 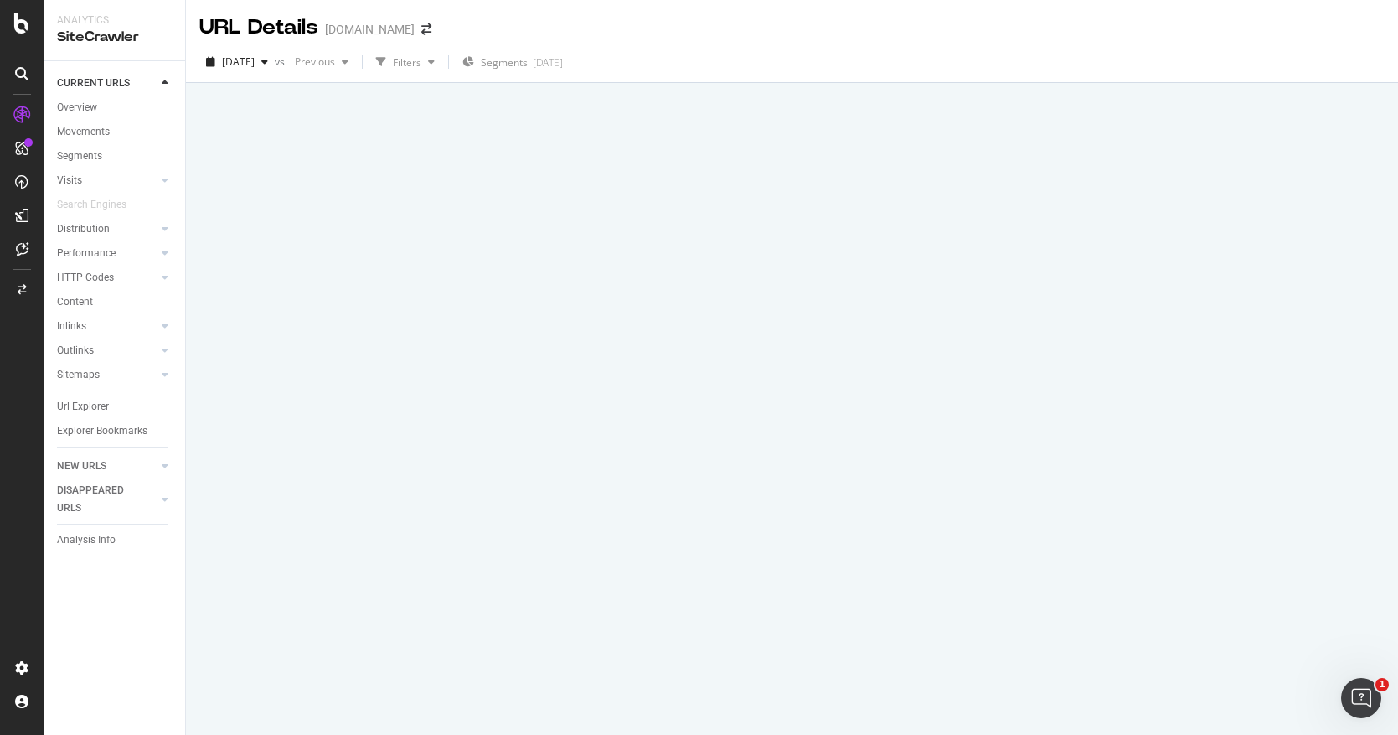 What do you see at coordinates (71, 326) in the screenshot?
I see `div: Inlinks` at bounding box center [71, 326].